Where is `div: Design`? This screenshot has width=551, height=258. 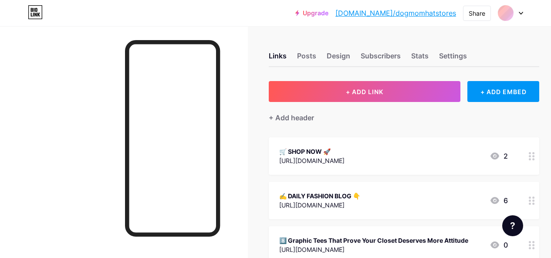 div: Design is located at coordinates (338, 58).